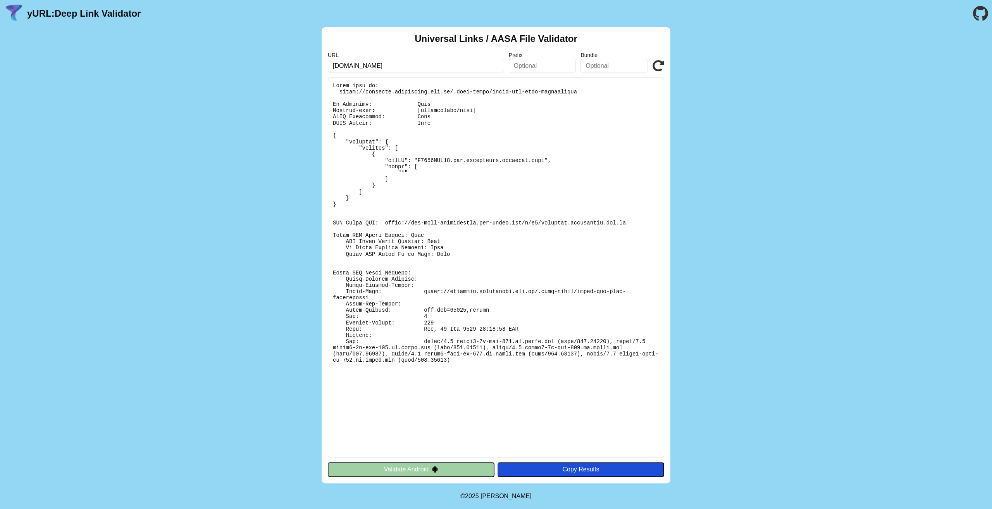  I want to click on img: droidIcon.svg, so click(435, 469).